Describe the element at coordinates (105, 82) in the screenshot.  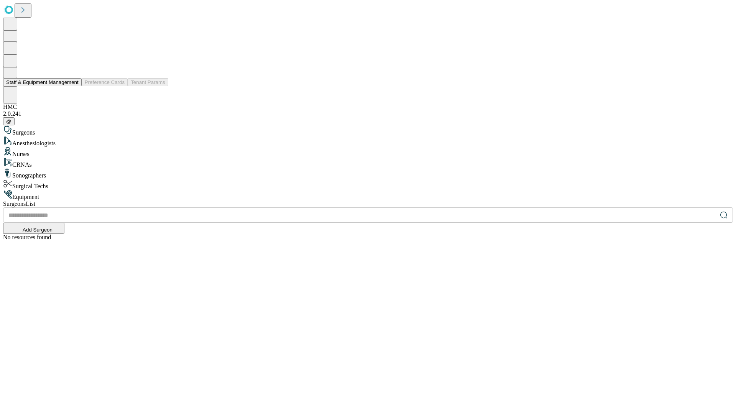
I see `button: Preference Cards` at that location.